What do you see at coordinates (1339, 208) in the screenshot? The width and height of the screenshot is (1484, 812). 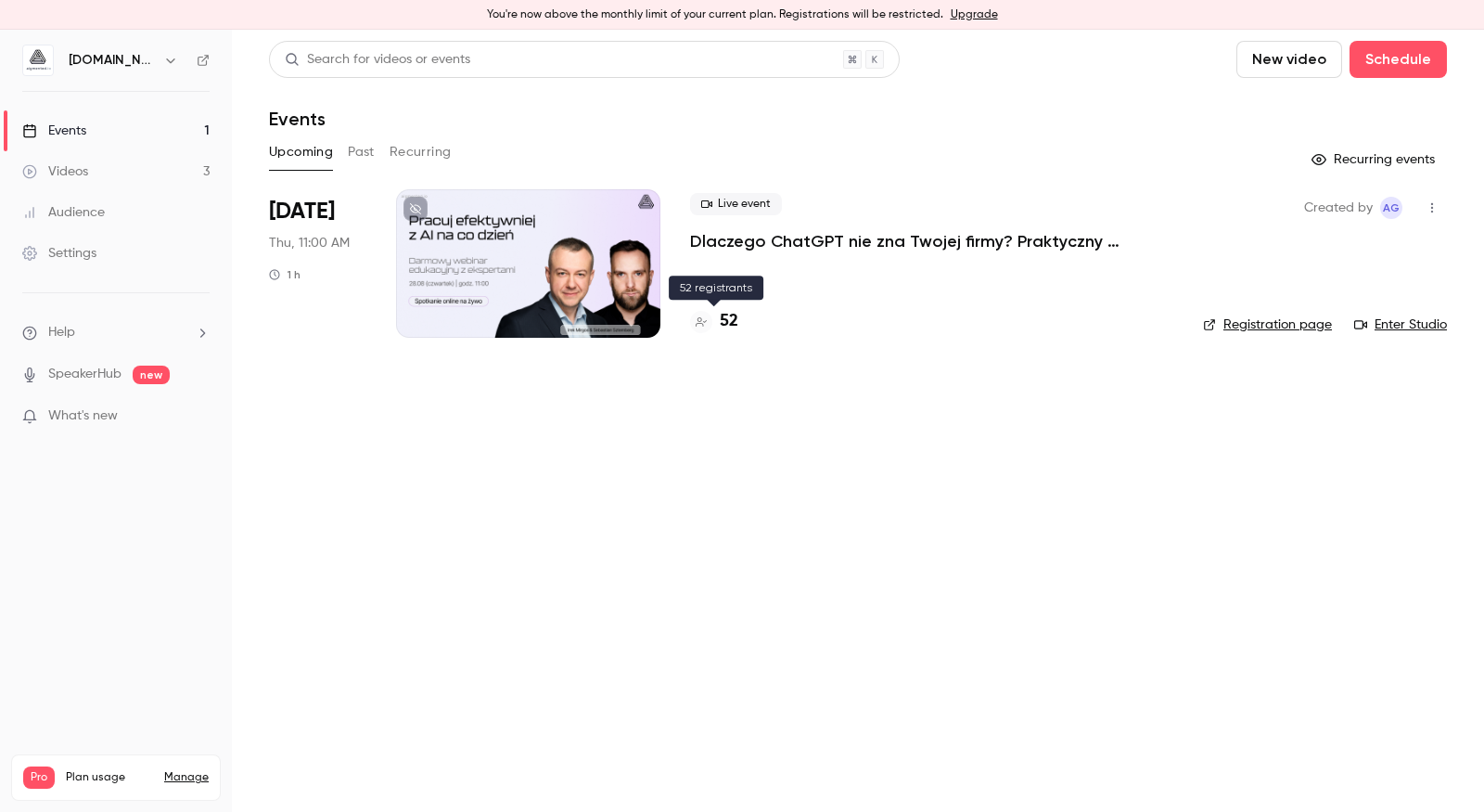 I see `span: Created by` at bounding box center [1339, 208].